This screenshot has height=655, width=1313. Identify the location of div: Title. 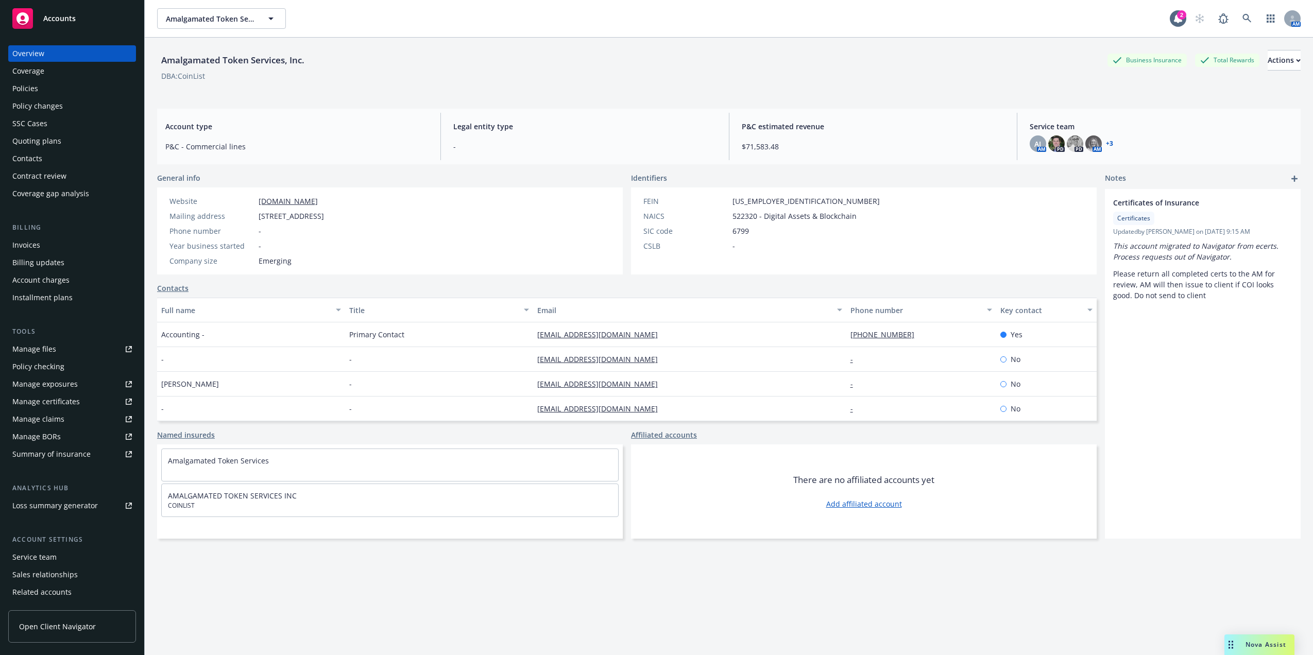
(433, 310).